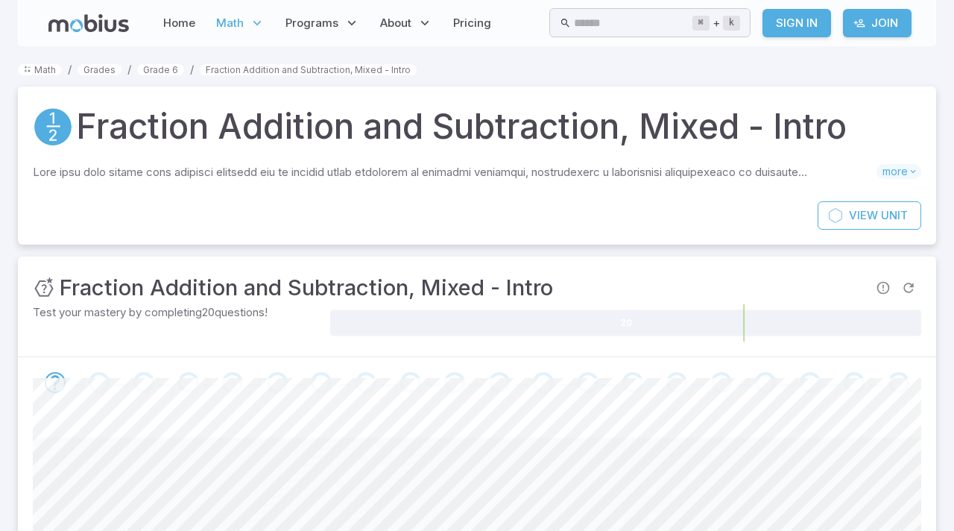 This screenshot has width=954, height=531. I want to click on span: About, so click(396, 23).